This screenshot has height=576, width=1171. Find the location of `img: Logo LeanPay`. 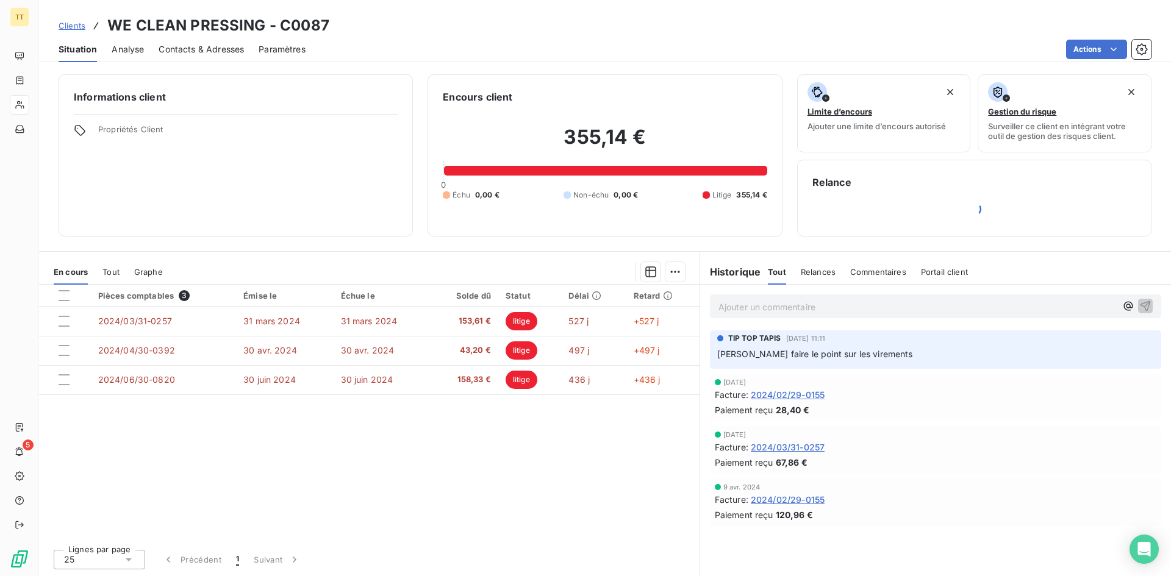

img: Logo LeanPay is located at coordinates (20, 559).